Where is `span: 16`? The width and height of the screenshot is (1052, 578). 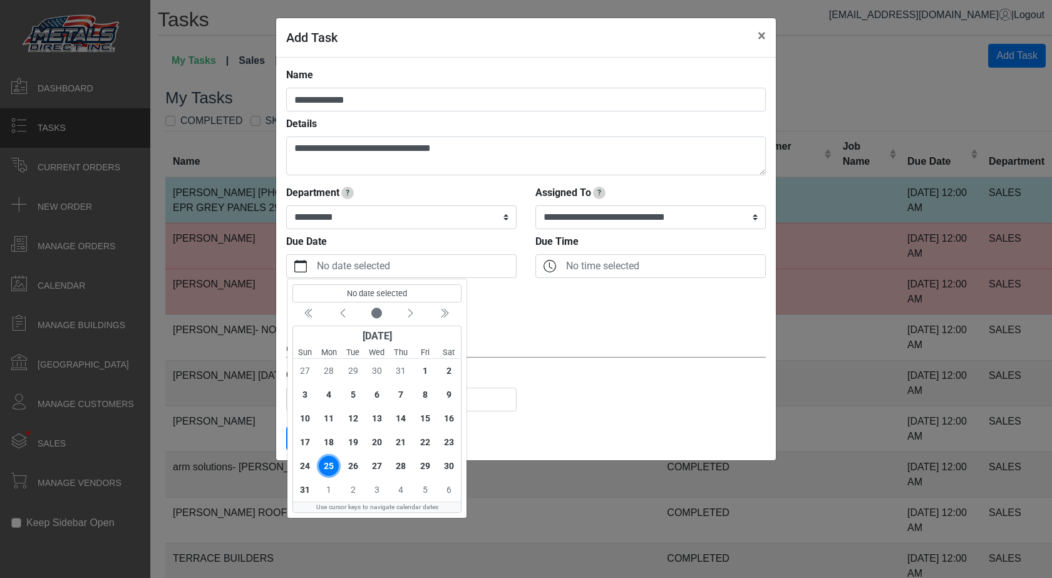 span: 16 is located at coordinates (449, 418).